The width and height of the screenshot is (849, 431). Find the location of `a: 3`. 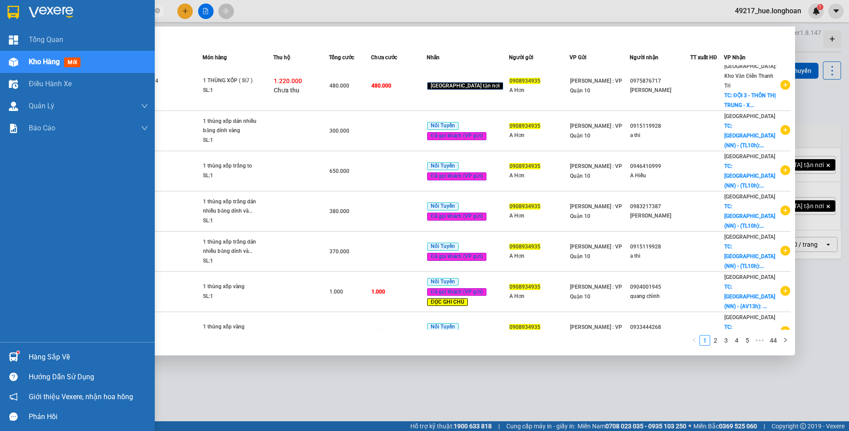

a: 3 is located at coordinates (726, 340).